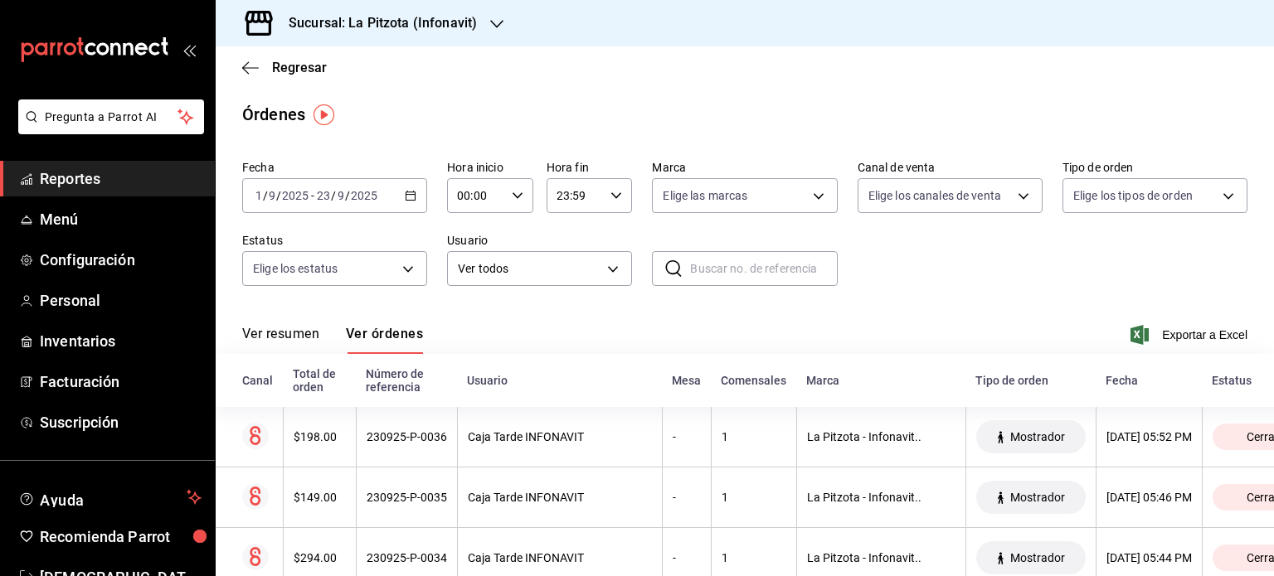 This screenshot has width=1274, height=576. I want to click on span: Inventarios, so click(120, 341).